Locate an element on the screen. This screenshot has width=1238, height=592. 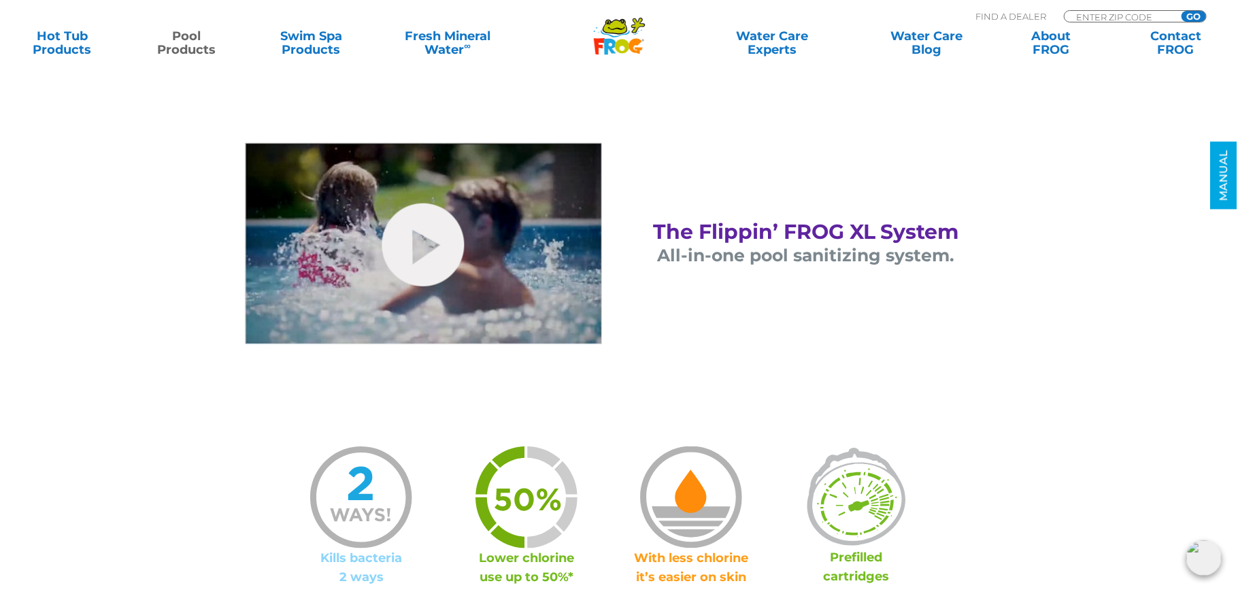
img: openIcon is located at coordinates (1204, 558).